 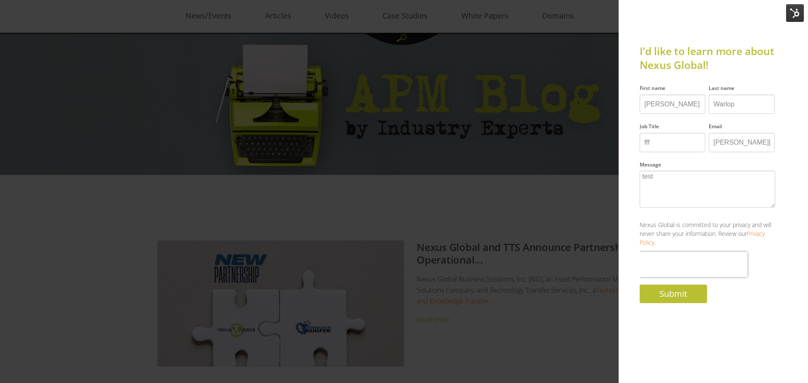 I want to click on img: HubSpot Tools Menu Toggle, so click(x=795, y=13).